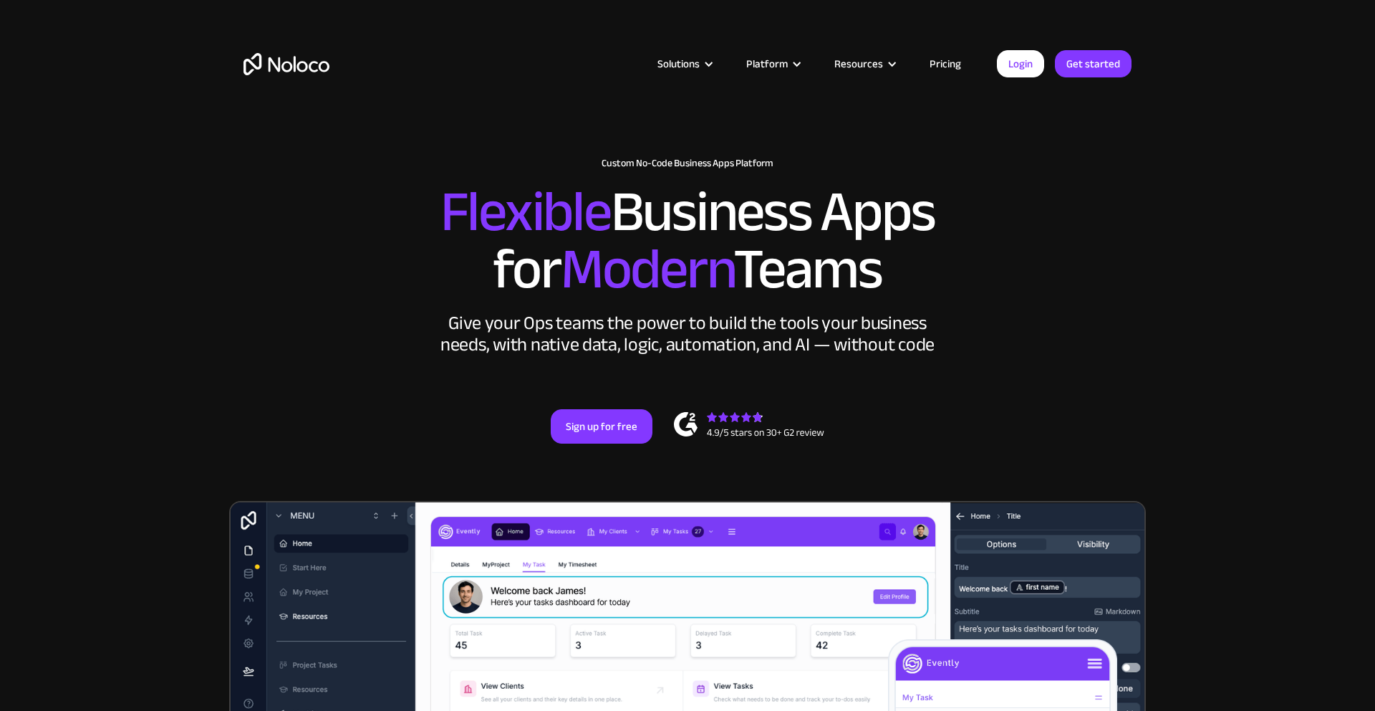 This screenshot has width=1375, height=711. Describe the element at coordinates (946, 64) in the screenshot. I see `a: Pricing` at that location.